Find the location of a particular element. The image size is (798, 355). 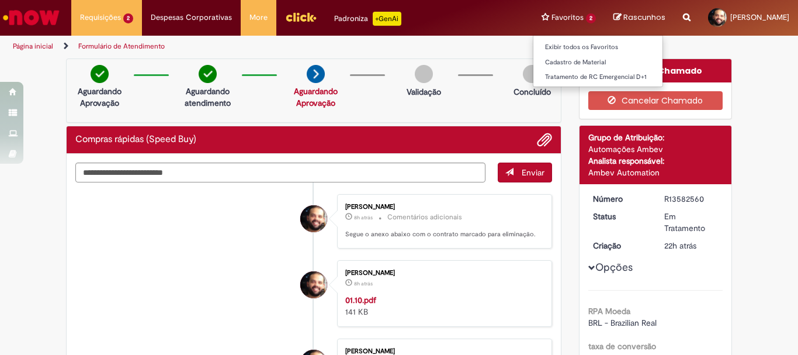

img: ServiceNow is located at coordinates (31, 18).